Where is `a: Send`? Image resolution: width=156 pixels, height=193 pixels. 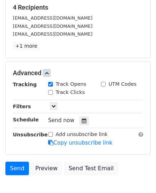
a: Send is located at coordinates (17, 169).